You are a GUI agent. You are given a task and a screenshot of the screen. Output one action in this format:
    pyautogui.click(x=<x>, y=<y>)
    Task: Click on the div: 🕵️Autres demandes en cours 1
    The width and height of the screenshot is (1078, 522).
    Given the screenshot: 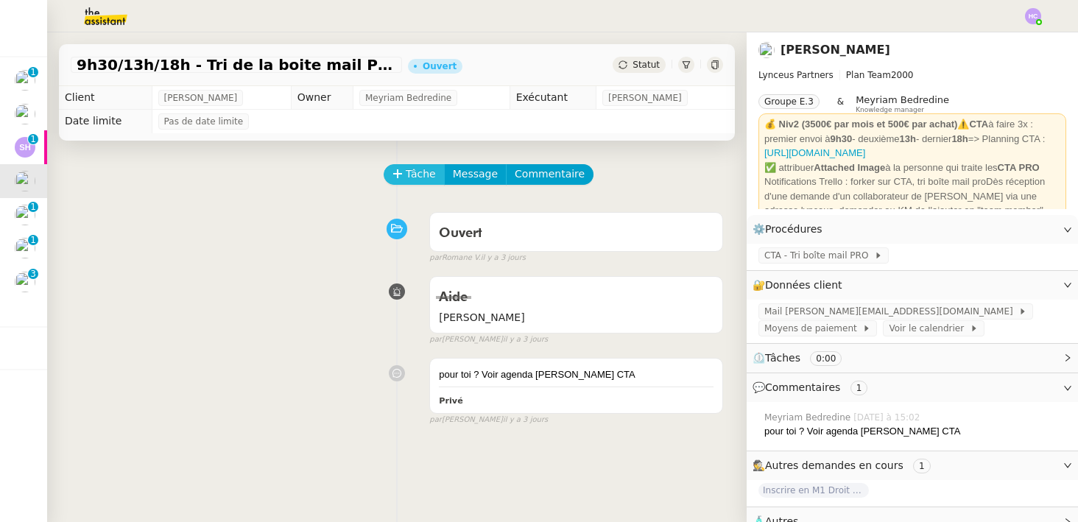 What is the action you would take?
    pyautogui.click(x=912, y=465)
    